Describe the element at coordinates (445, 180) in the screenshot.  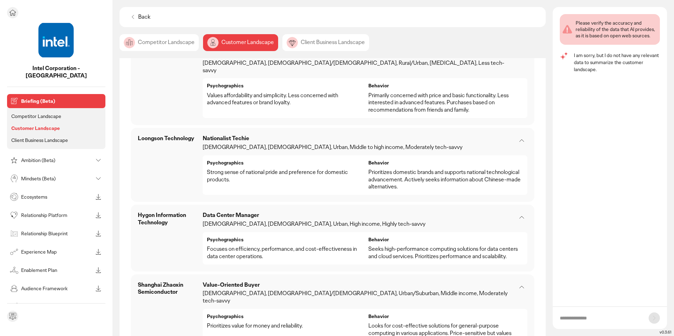
I see `p: Prioritizes domestic brands and supports national technological advancement. Actively seeks infor...` at that location.